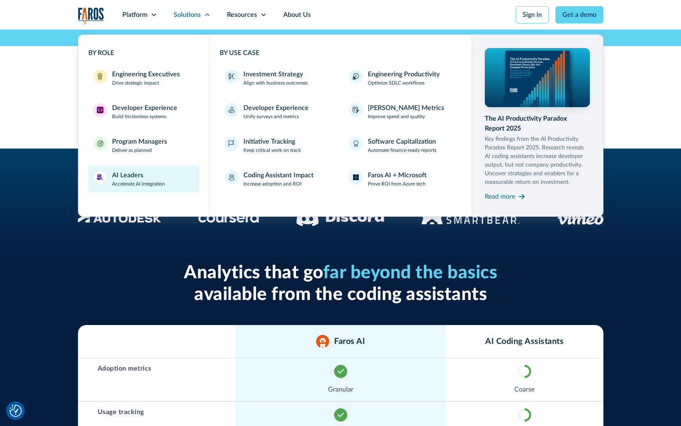  What do you see at coordinates (100, 177) in the screenshot?
I see `img: AI Leaders` at bounding box center [100, 177].